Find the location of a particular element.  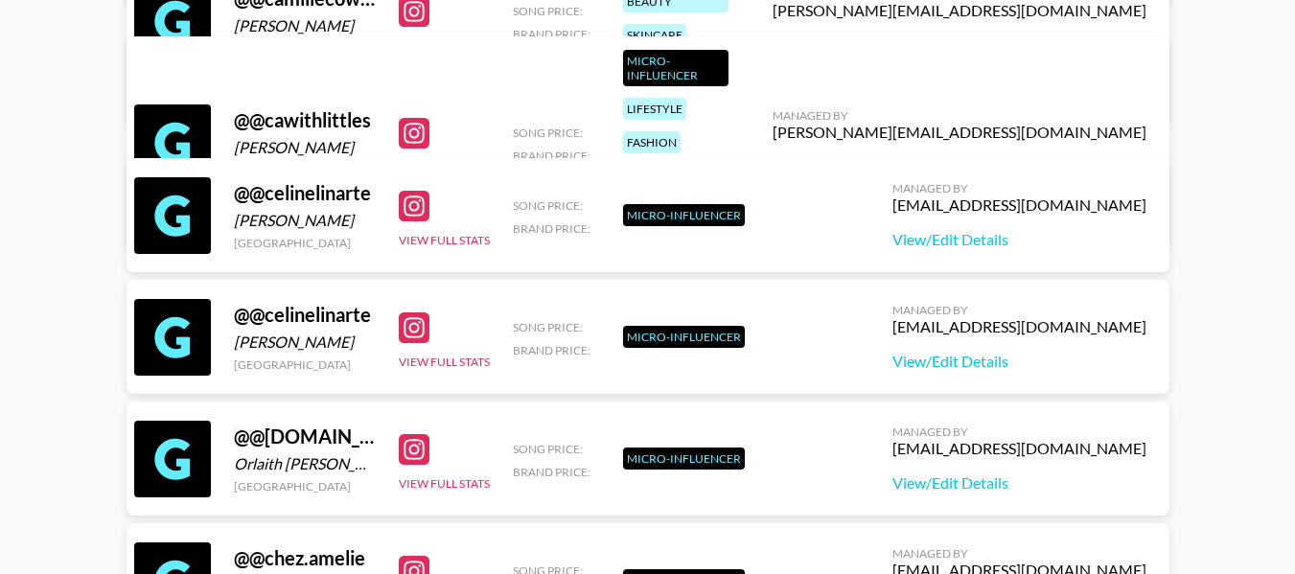

div: lifestyle is located at coordinates (655, 108).